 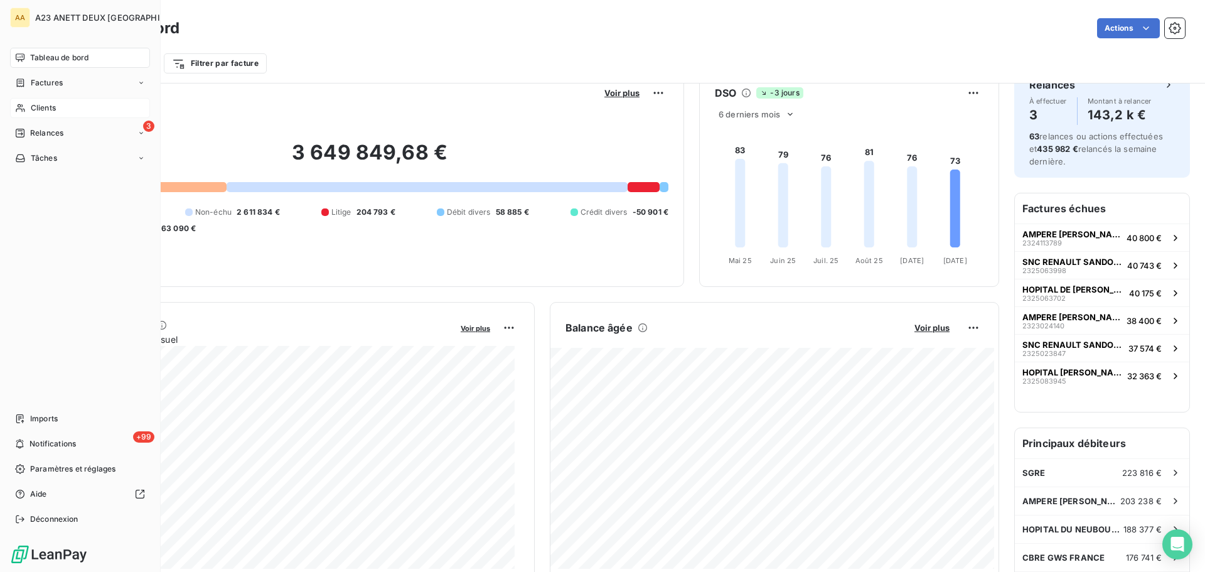 I want to click on span: 40 743 €, so click(x=1145, y=266).